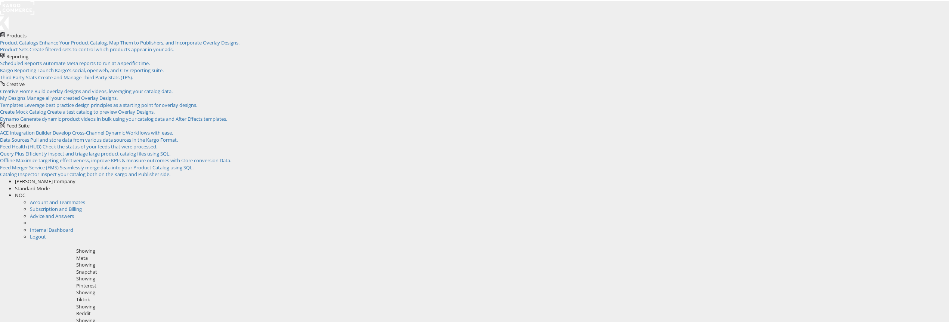 This screenshot has height=323, width=949. Describe the element at coordinates (102, 48) in the screenshot. I see `span: Create filtered sets to control which products appear in your ads.` at that location.